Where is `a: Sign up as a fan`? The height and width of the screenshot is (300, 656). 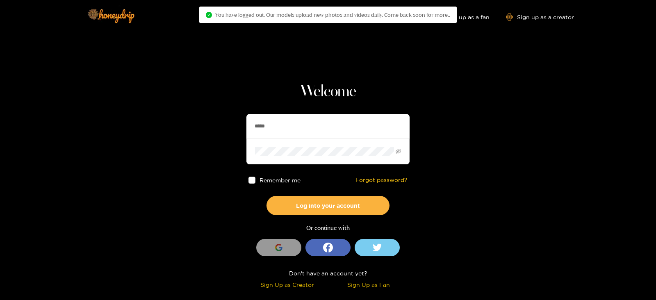
a: Sign up as a fan is located at coordinates (461, 17).